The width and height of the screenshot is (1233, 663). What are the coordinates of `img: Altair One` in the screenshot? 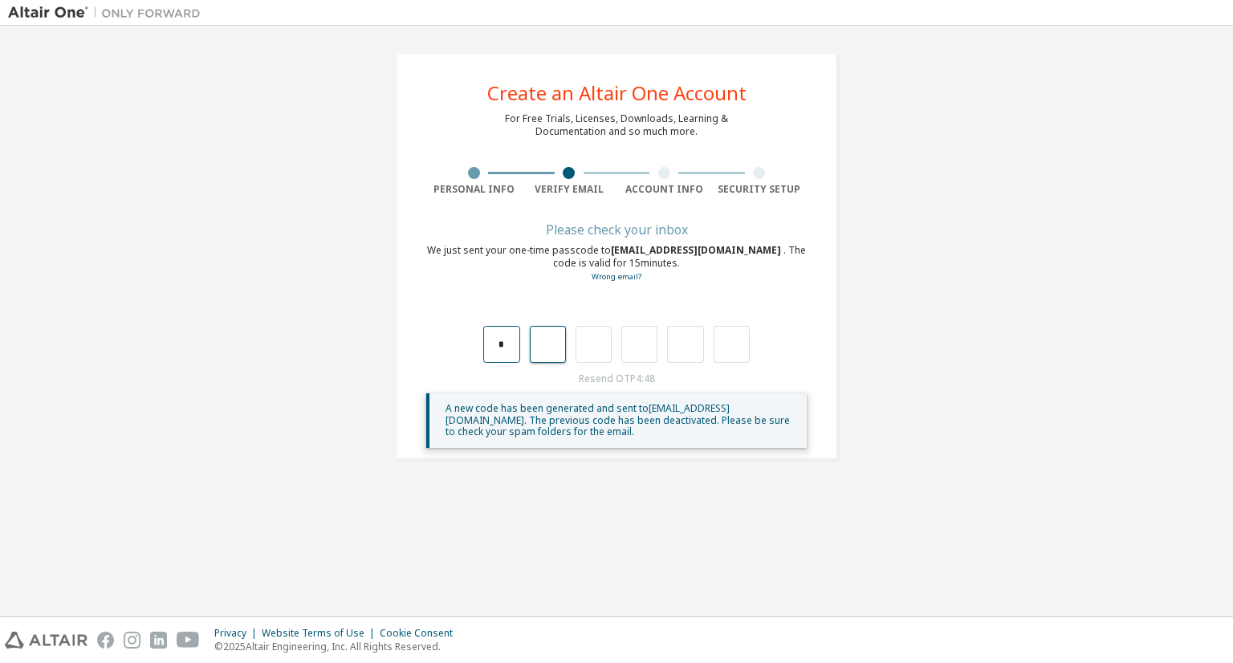 It's located at (108, 13).